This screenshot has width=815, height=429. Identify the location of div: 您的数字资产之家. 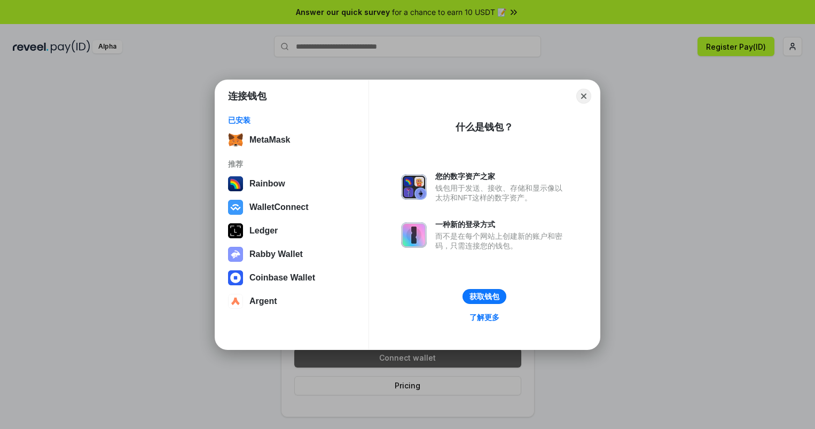
(501, 176).